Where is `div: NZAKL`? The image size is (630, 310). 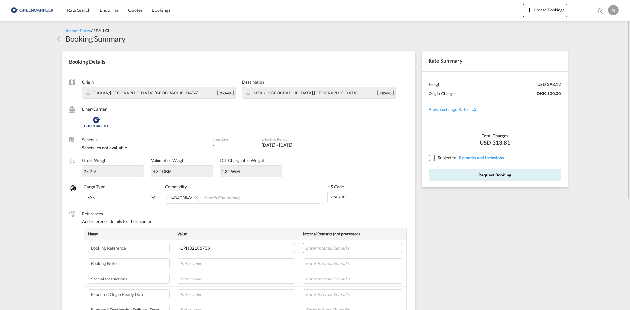 div: NZAKL is located at coordinates (386, 93).